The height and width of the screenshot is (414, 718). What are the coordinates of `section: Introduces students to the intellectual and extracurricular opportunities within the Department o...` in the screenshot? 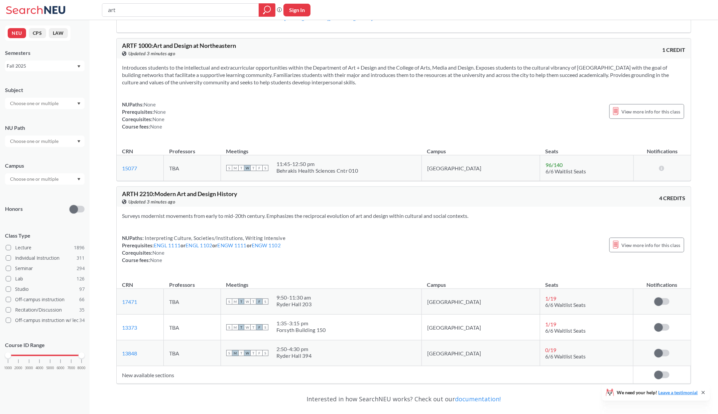 It's located at (404, 75).